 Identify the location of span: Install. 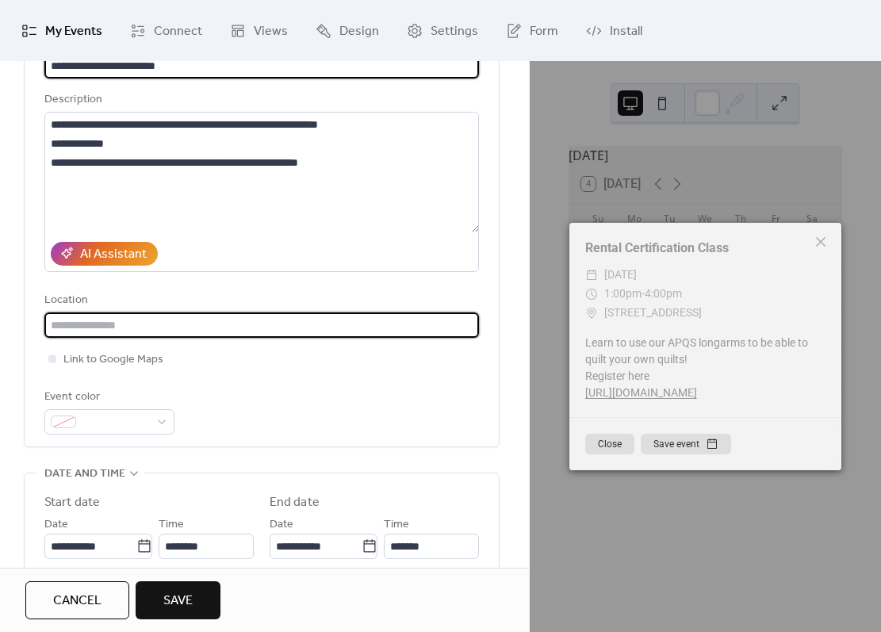
(626, 31).